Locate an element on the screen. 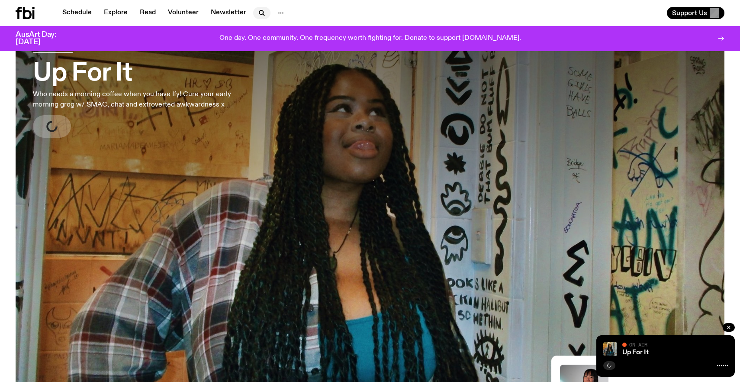  span: On Air is located at coordinates (638, 344).